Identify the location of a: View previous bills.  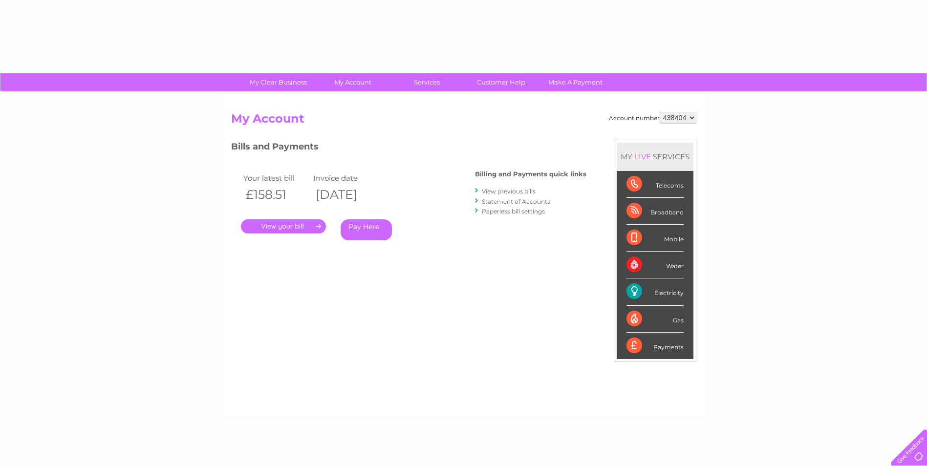
(509, 191).